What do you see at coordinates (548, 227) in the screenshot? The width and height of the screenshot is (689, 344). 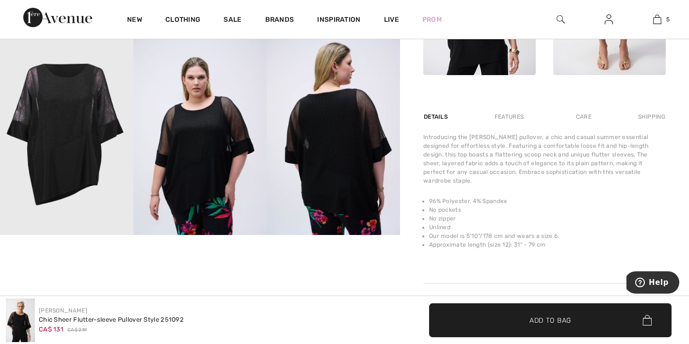 I see `li: Unlined` at bounding box center [548, 227].